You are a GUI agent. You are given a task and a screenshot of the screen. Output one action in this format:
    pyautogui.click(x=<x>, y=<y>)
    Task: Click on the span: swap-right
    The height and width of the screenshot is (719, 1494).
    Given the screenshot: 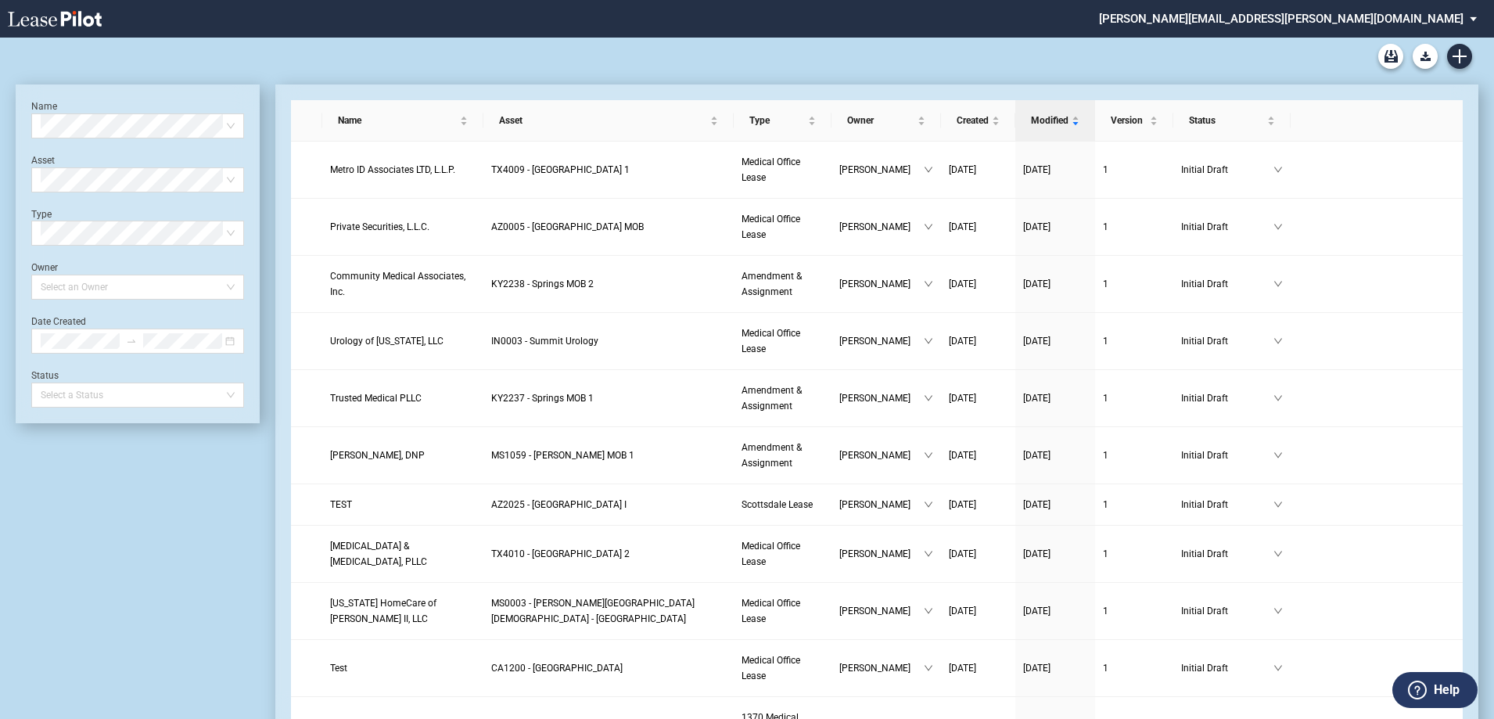 What is the action you would take?
    pyautogui.click(x=131, y=341)
    